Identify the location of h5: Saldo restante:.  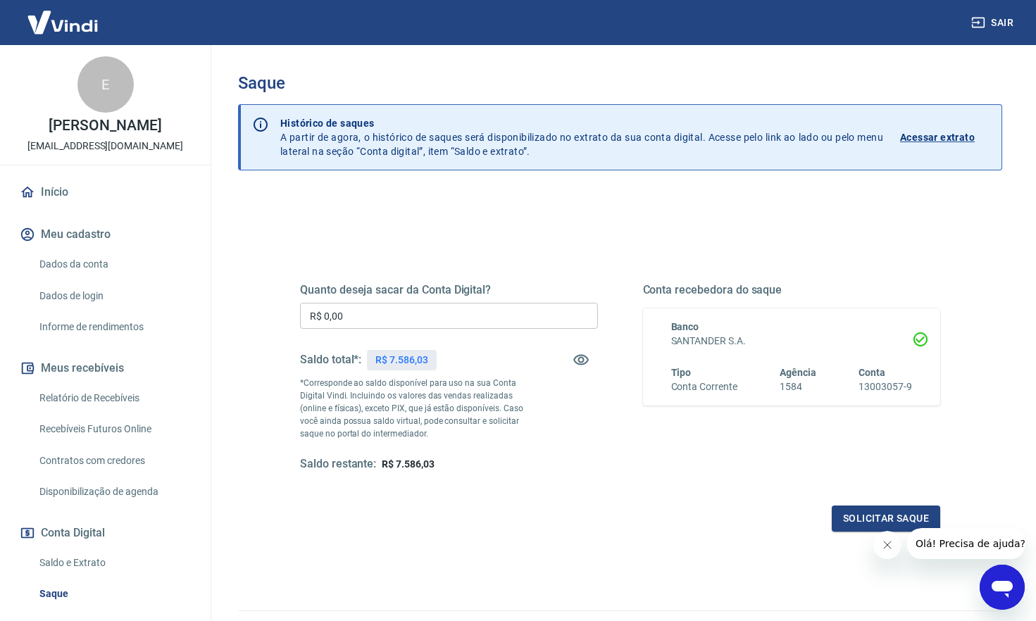
(338, 464).